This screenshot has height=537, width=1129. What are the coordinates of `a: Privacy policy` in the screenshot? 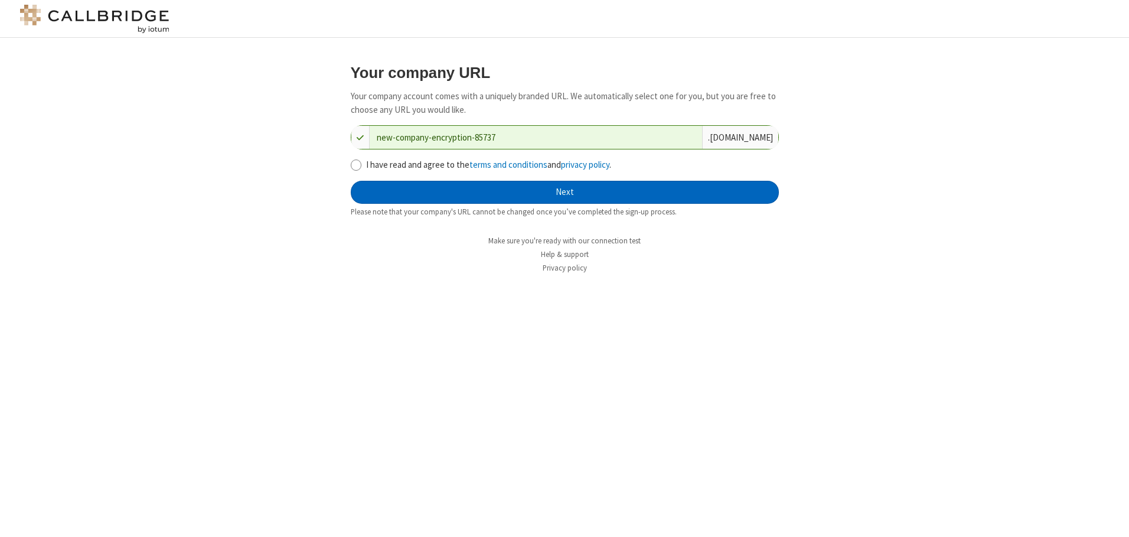 It's located at (564, 267).